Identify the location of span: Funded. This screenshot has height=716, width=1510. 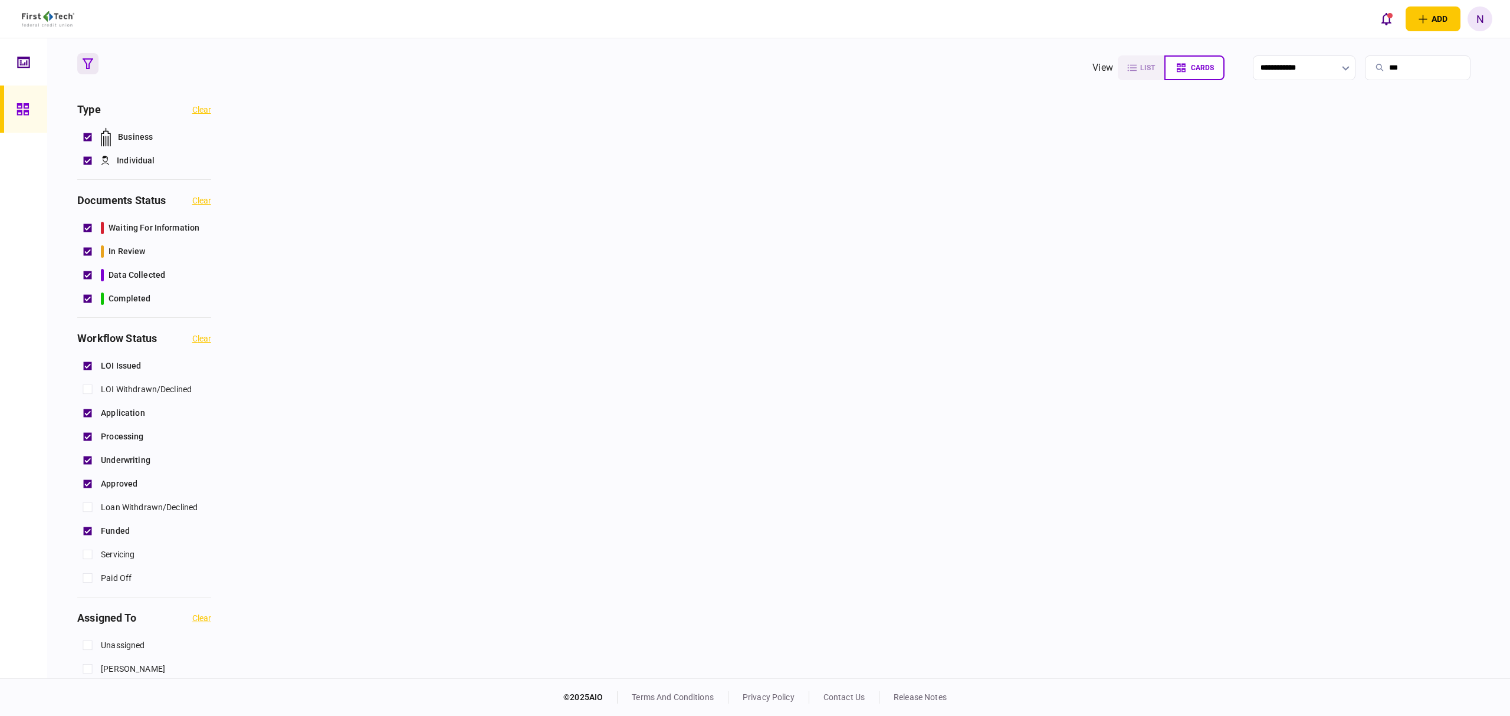
(115, 531).